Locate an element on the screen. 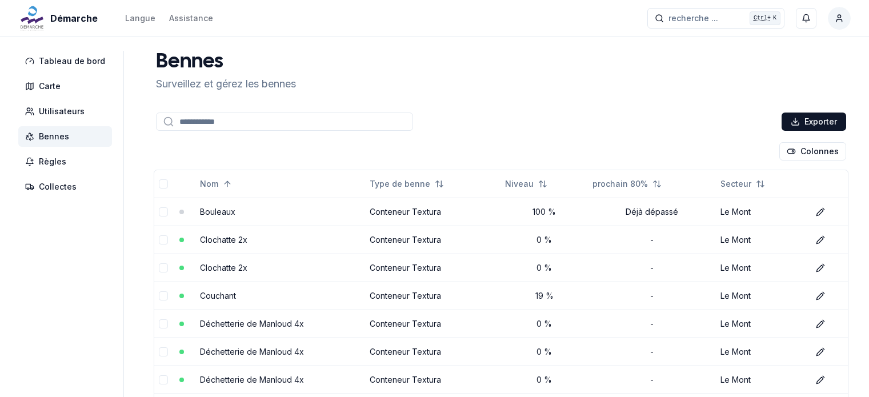 This screenshot has width=869, height=397. p: Surveillez et gérez les bennes is located at coordinates (226, 84).